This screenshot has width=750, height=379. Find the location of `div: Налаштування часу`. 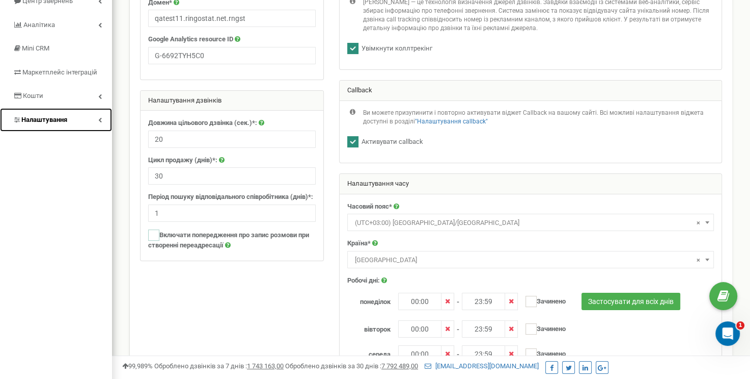

div: Налаштування часу is located at coordinates (531, 184).